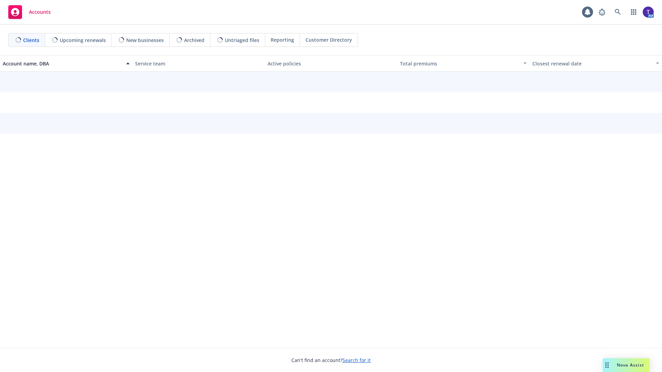  I want to click on button: Total premiums, so click(463, 63).